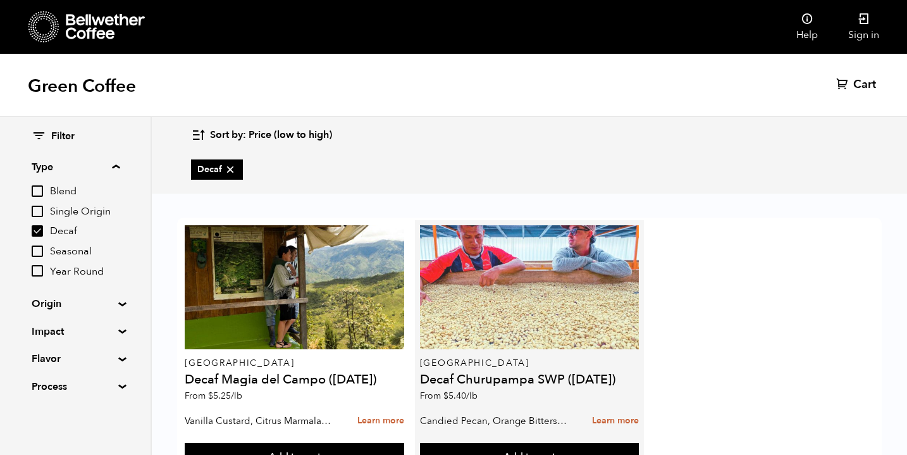 This screenshot has height=455, width=907. What do you see at coordinates (75, 304) in the screenshot?
I see `summary: Origin` at bounding box center [75, 304].